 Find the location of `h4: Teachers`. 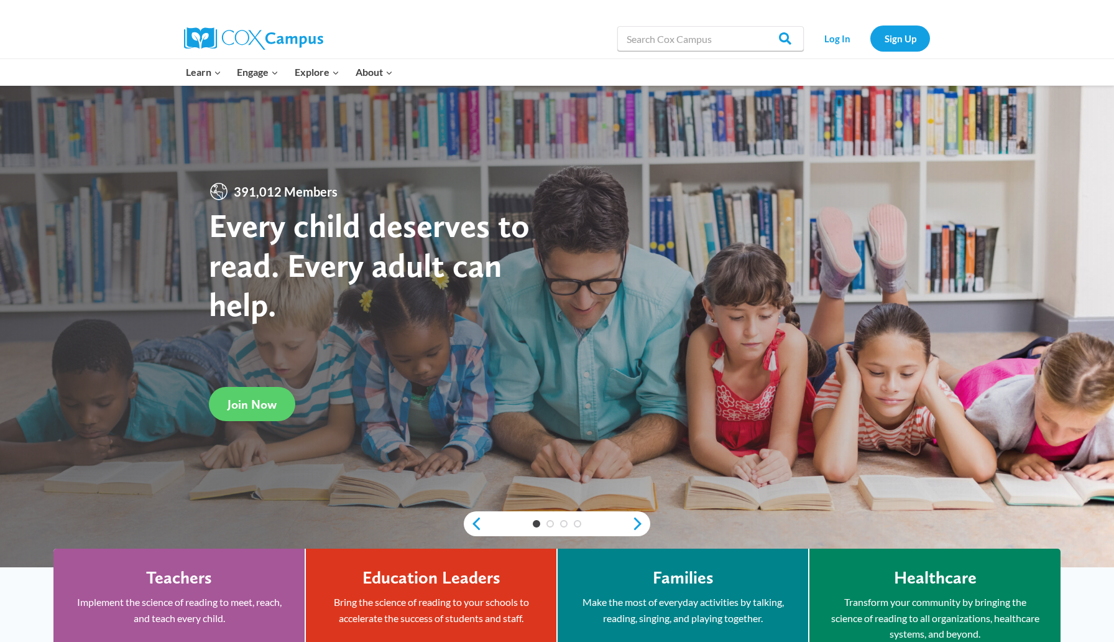

h4: Teachers is located at coordinates (179, 577).